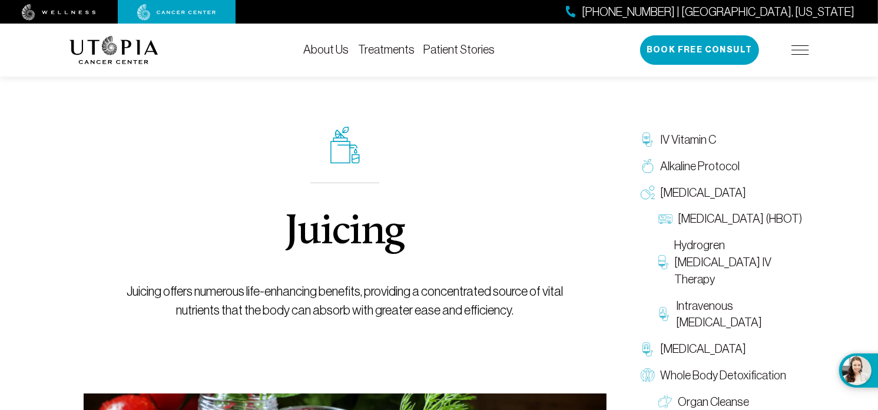  Describe the element at coordinates (666, 219) in the screenshot. I see `img: Hyperbaric Oxygen Therapy (HBOT)` at that location.